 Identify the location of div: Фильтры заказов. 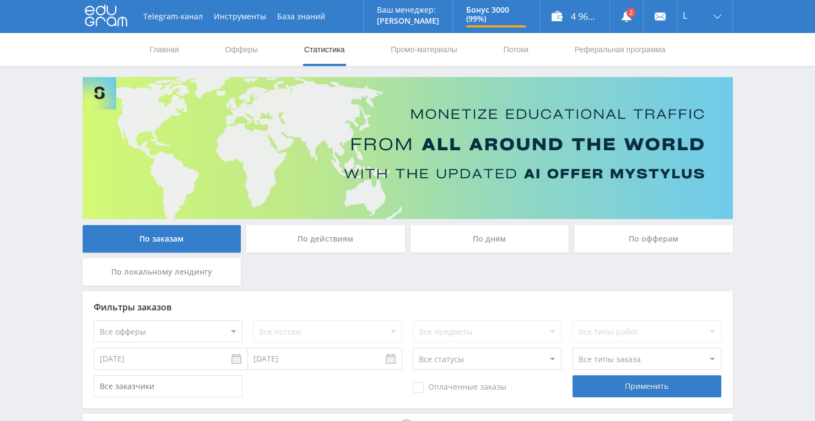
(408, 307).